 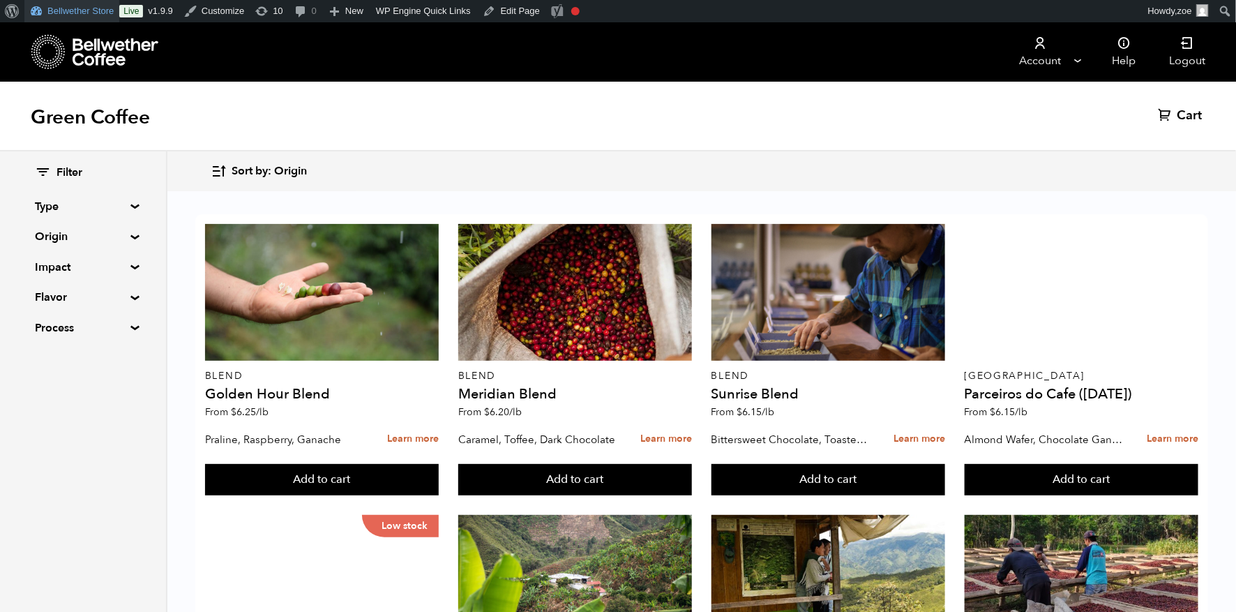 What do you see at coordinates (250, 412) in the screenshot?
I see `bdi: 6.25` at bounding box center [250, 412].